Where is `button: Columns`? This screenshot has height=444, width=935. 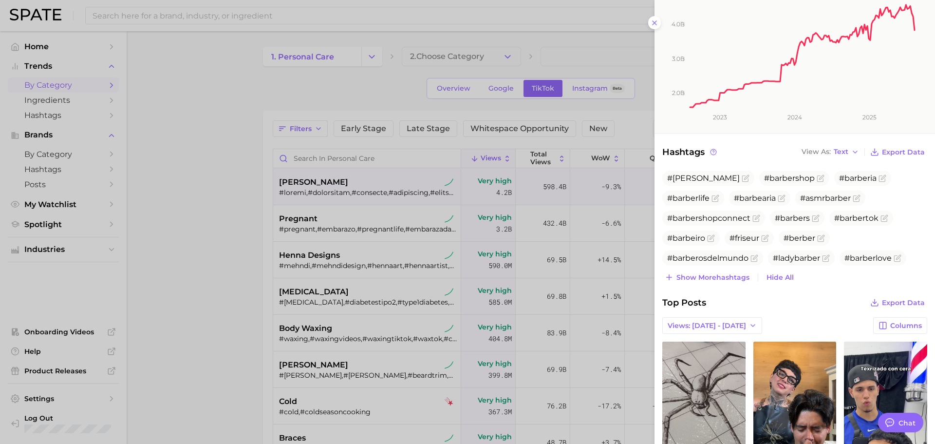
button: Columns is located at coordinates (900, 325).